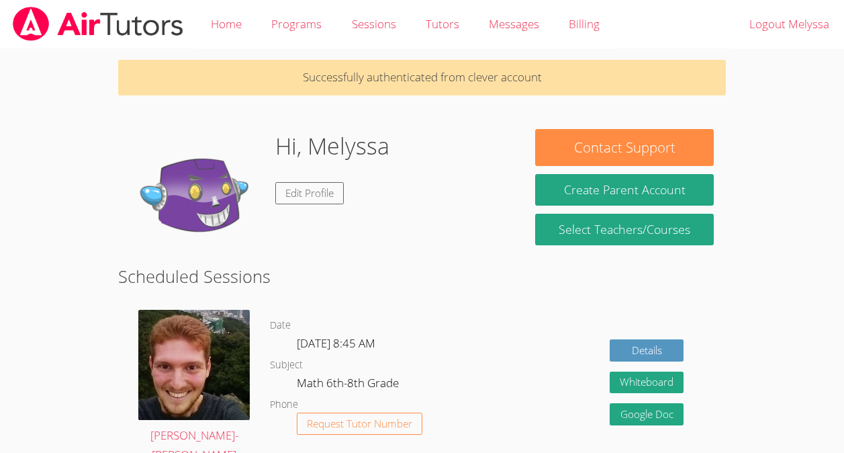 This screenshot has height=453, width=844. What do you see at coordinates (359, 423) in the screenshot?
I see `button: Request Tutor Number` at bounding box center [359, 423].